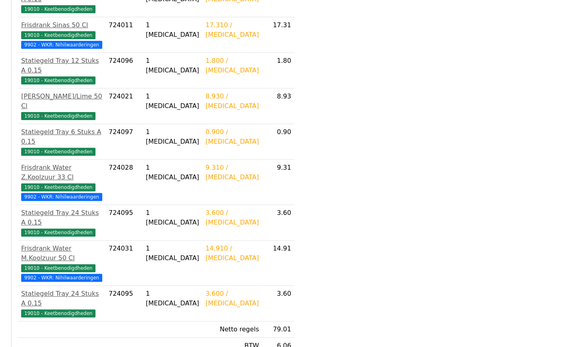 The image size is (580, 347). Describe the element at coordinates (278, 70) in the screenshot. I see `td: 1.80` at that location.